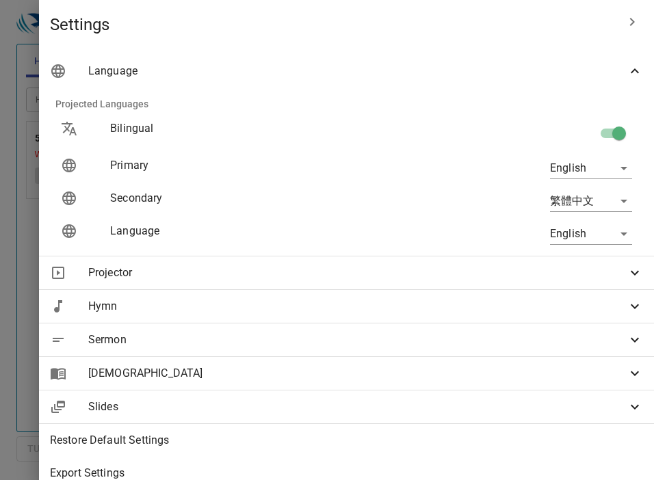 The width and height of the screenshot is (654, 480). I want to click on span: Sermon, so click(357, 340).